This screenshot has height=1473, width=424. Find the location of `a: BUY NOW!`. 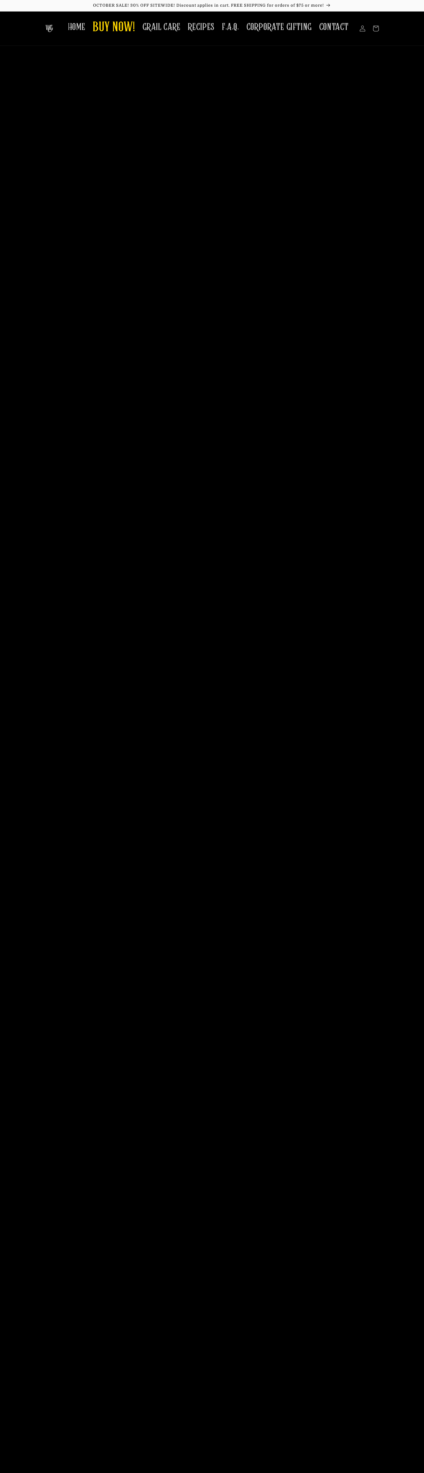

a: BUY NOW! is located at coordinates (114, 28).